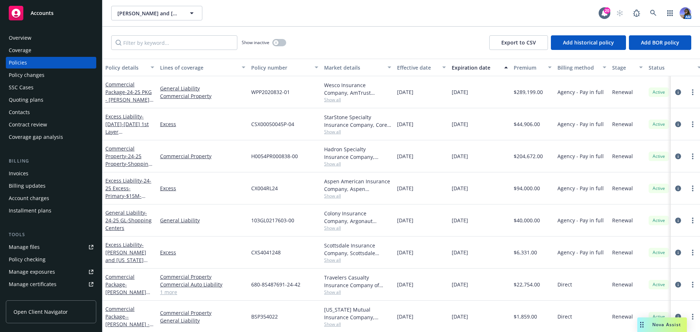 Image resolution: width=700 pixels, height=332 pixels. Describe the element at coordinates (199, 67) in the screenshot. I see `div: Lines of coverage` at that location.